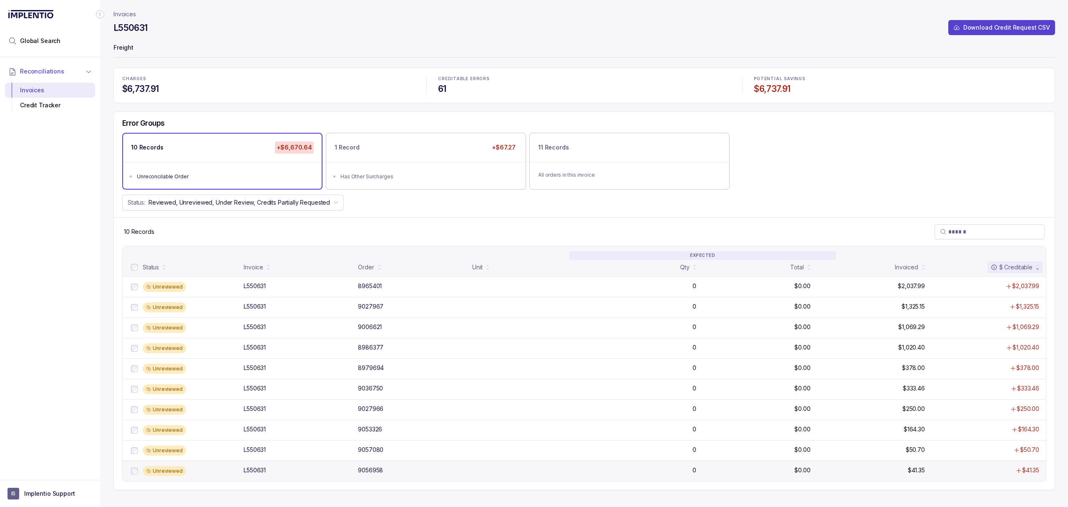 Image resolution: width=1068 pixels, height=507 pixels. I want to click on p: Reviewed, Unreviewed, Under Review, Credits Partially Requested, so click(239, 202).